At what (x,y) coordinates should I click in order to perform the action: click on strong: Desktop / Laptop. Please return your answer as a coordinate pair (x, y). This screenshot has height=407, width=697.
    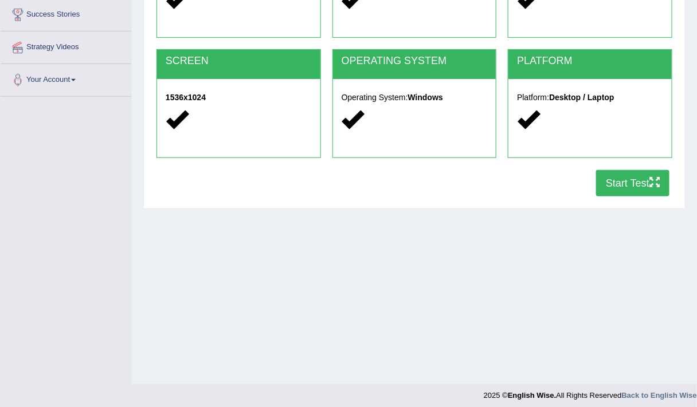
    Looking at the image, I should click on (582, 97).